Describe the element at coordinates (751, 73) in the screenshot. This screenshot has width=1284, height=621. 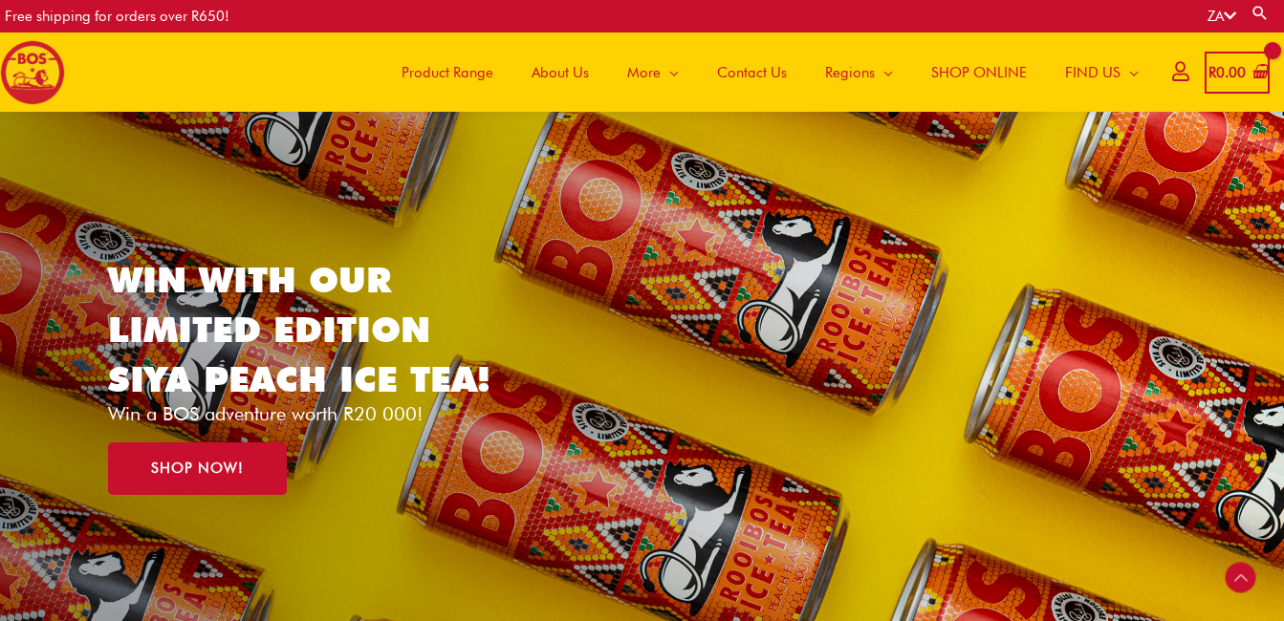
I see `span: Contact Us` at that location.